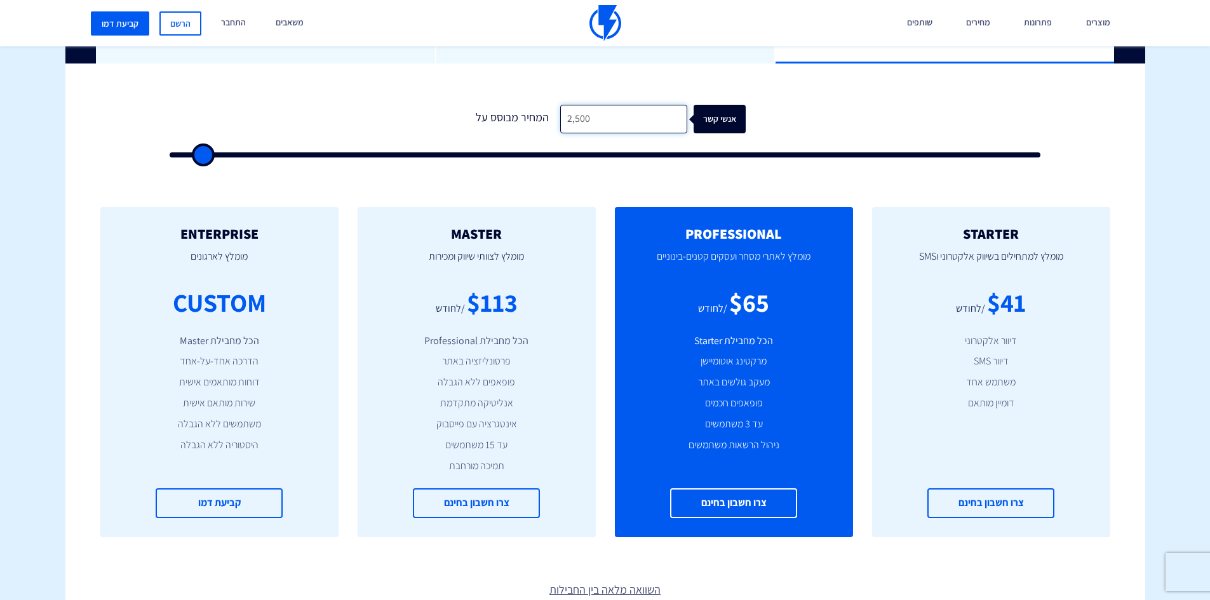 Image resolution: width=1210 pixels, height=600 pixels. I want to click on li: הכל מחבילת Professional, so click(477, 341).